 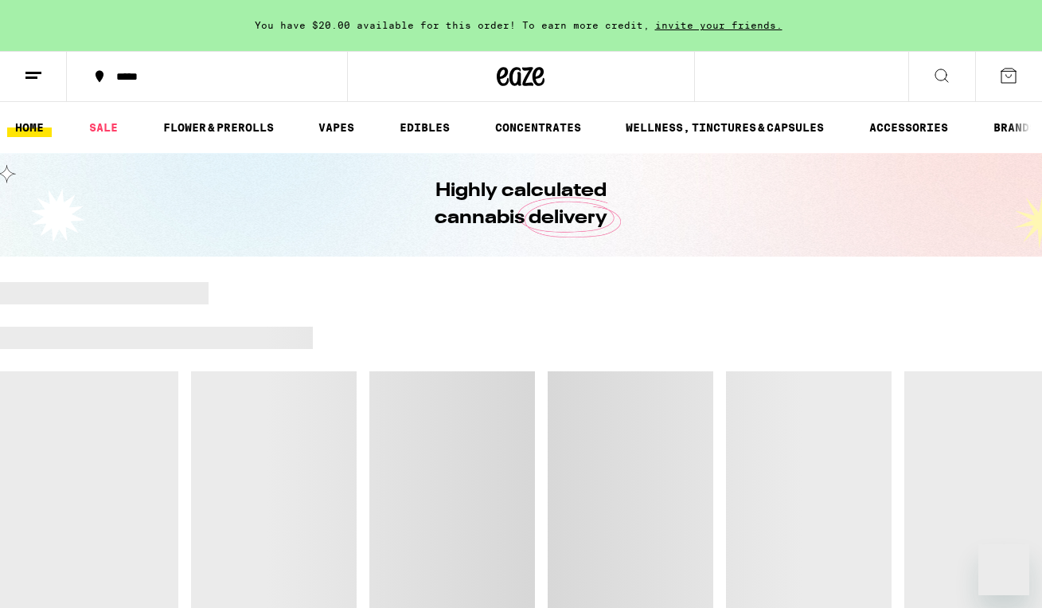 I want to click on a: CONCENTRATES, so click(x=538, y=127).